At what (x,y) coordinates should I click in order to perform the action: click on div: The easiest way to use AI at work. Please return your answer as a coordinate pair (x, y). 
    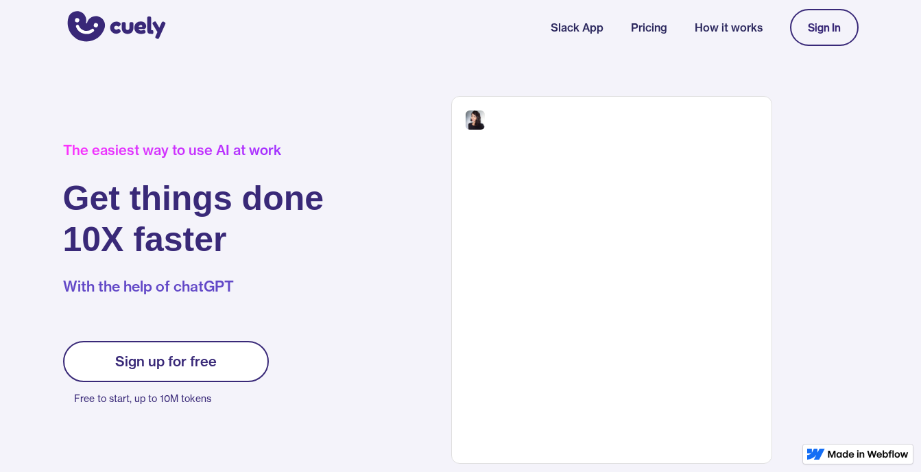
    Looking at the image, I should click on (193, 150).